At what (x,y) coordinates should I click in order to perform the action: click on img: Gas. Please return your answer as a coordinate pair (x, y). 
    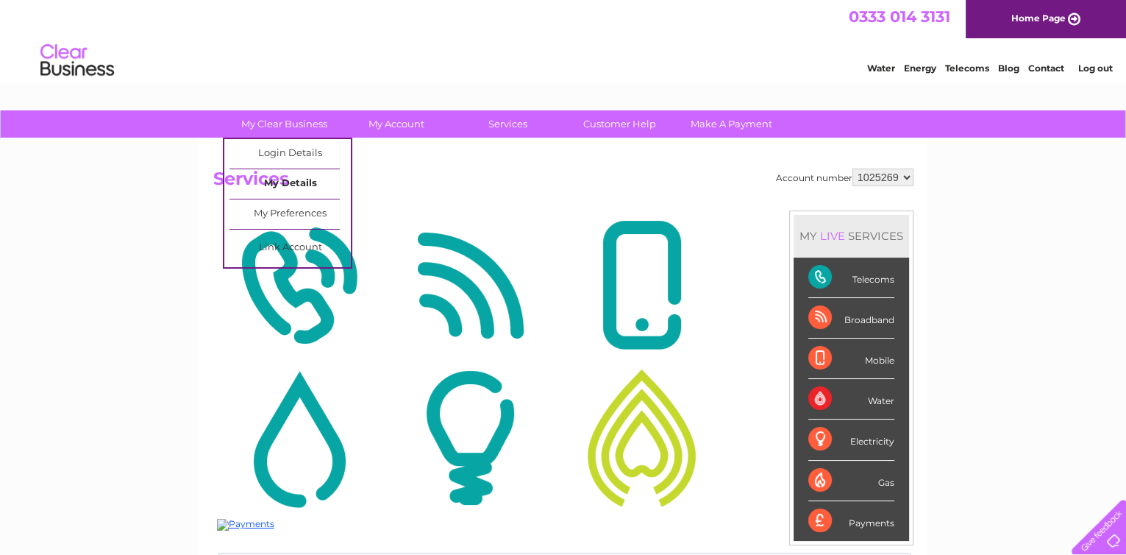
    Looking at the image, I should click on (641, 438).